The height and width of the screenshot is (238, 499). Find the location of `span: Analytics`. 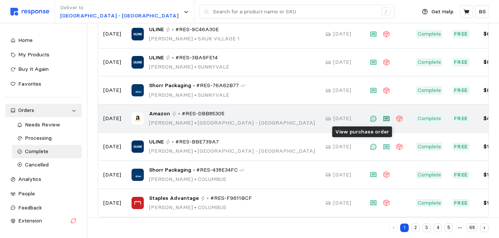

span: Analytics is located at coordinates (30, 179).